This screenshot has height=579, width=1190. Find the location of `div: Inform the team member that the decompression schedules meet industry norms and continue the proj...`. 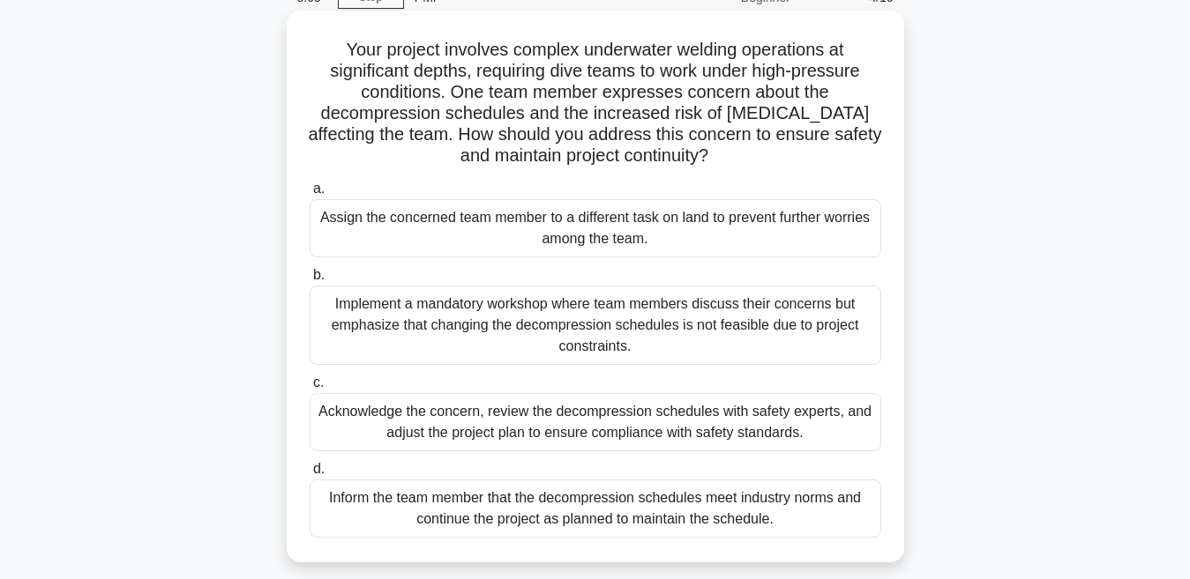

div: Inform the team member that the decompression schedules meet industry norms and continue the proj... is located at coordinates (595, 509).